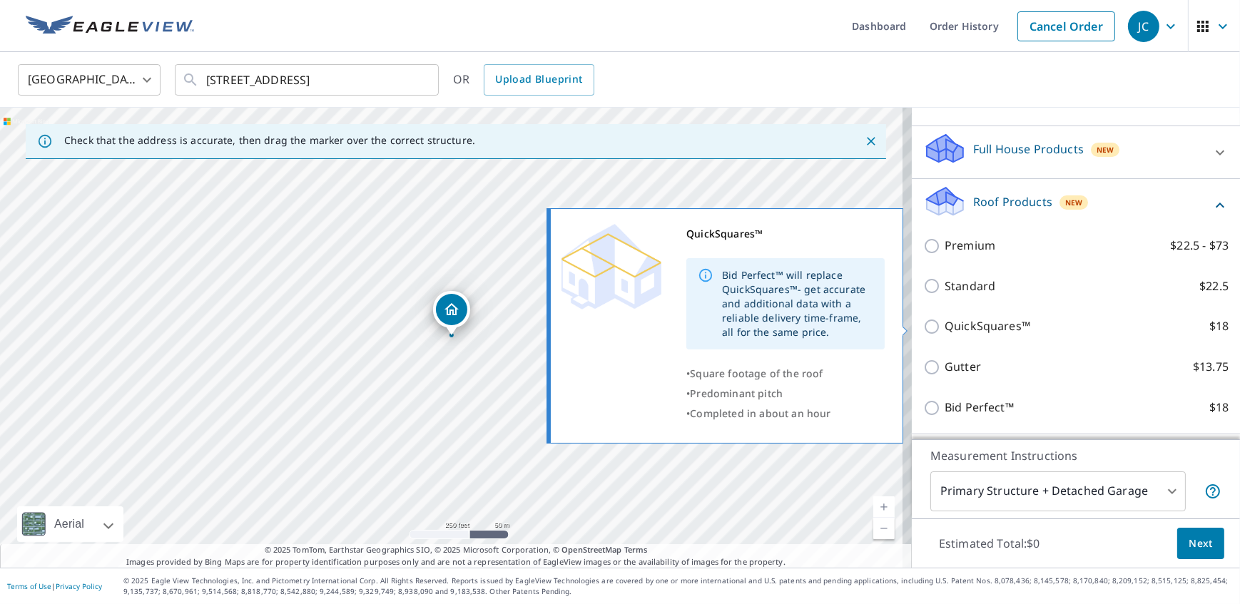  What do you see at coordinates (1213, 286) in the screenshot?
I see `p: $22.5` at bounding box center [1213, 286].